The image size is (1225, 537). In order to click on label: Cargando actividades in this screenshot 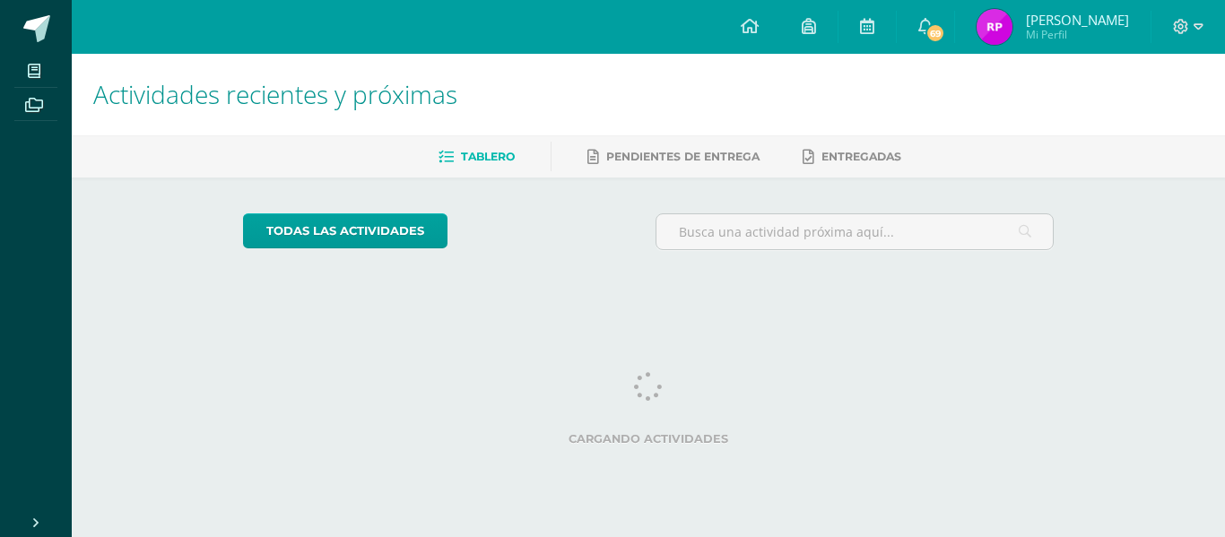, I will do `click(648, 439)`.